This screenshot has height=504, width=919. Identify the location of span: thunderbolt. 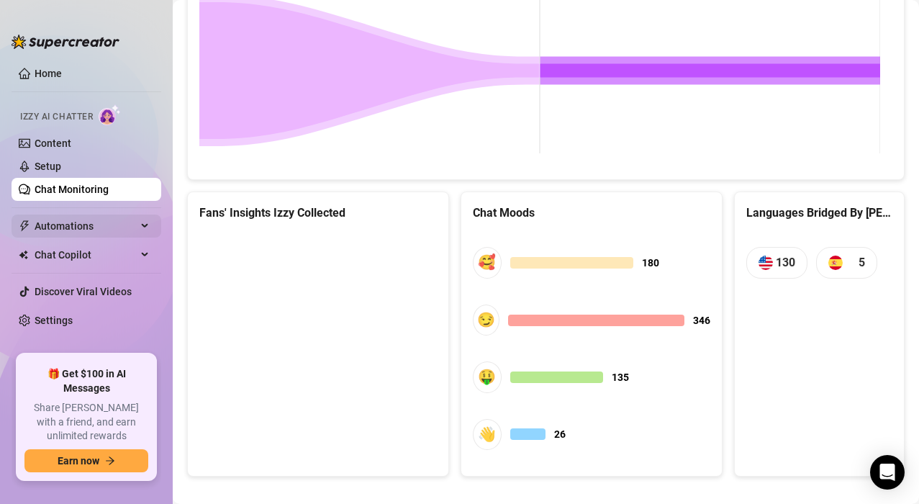
(24, 226).